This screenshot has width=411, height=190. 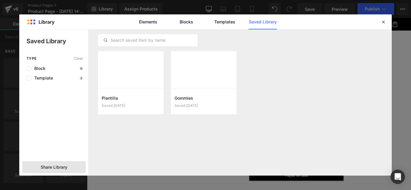 I want to click on span: Type, so click(x=32, y=59).